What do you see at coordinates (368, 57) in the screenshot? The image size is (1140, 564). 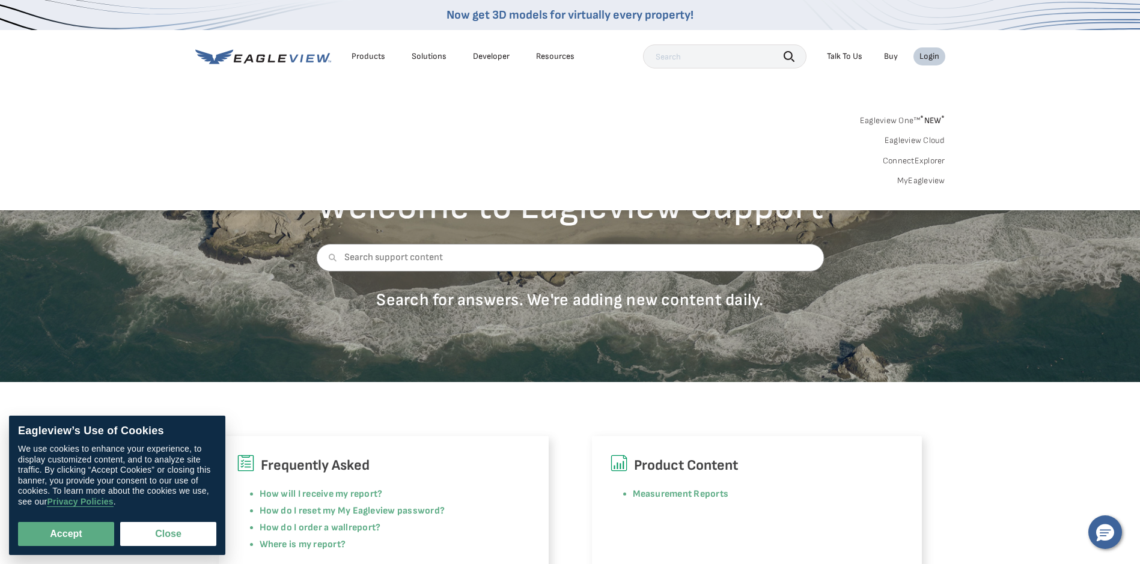 I see `div: Products` at bounding box center [368, 57].